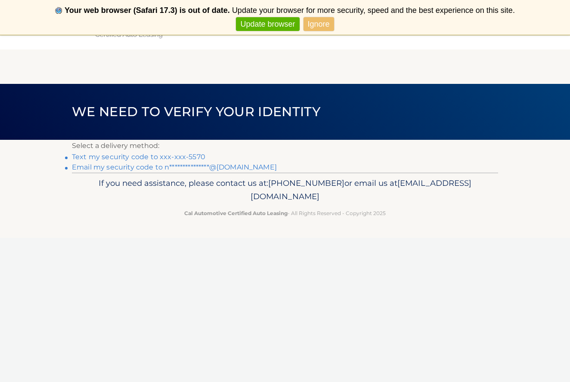 The height and width of the screenshot is (382, 570). Describe the element at coordinates (285, 146) in the screenshot. I see `p: Select a delivery method:` at that location.